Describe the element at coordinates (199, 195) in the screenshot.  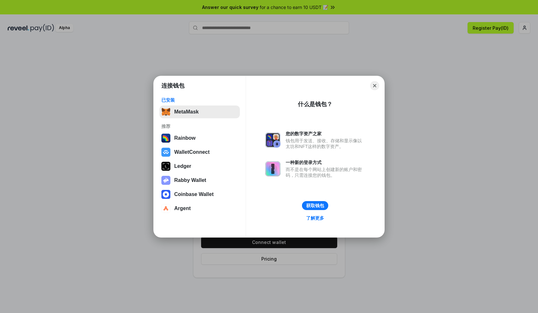
I see `button: Coinbase Wallet` at that location.